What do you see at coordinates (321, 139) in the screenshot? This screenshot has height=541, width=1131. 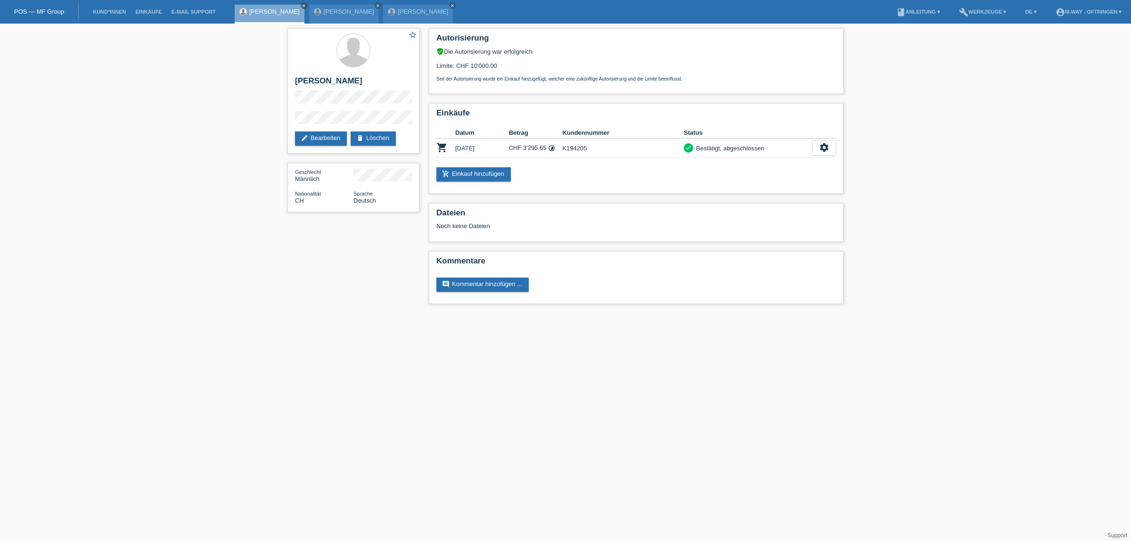 I see `a: editBearbeiten` at bounding box center [321, 139].